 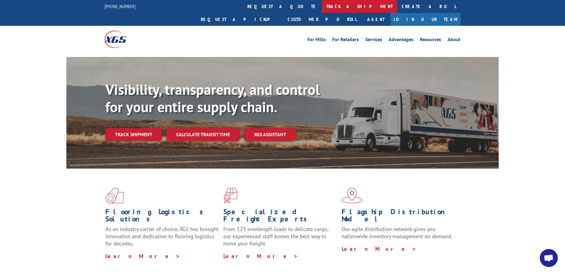 I want to click on span: As an industry carrier of choice, XGS has brought innovation and dedication to flooring logistics..., so click(x=162, y=236).